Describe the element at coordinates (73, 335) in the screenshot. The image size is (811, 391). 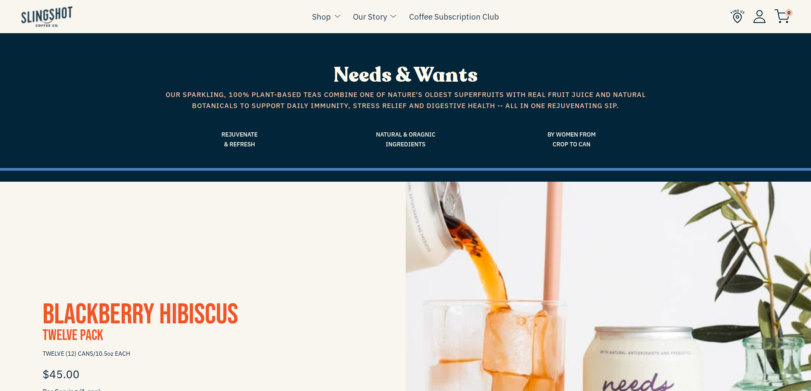
I see `span: Twelve Pack` at that location.